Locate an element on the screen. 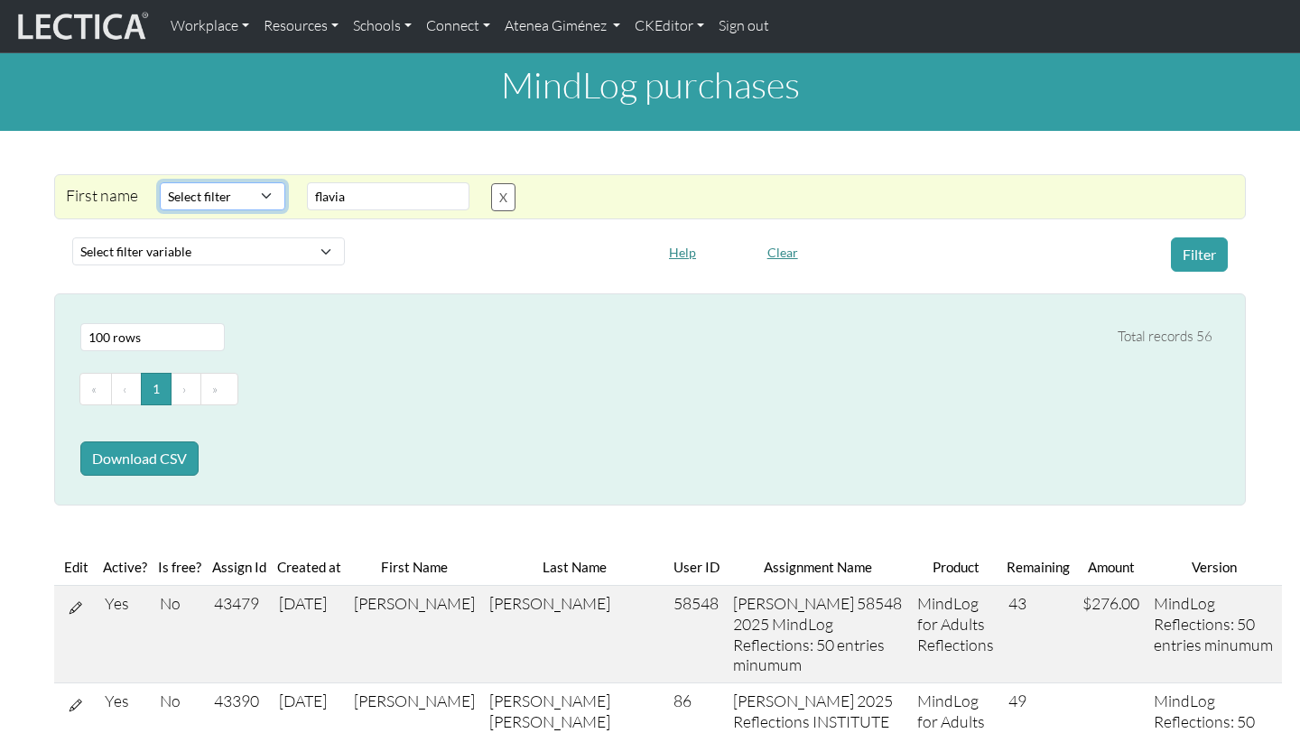  a: Sign out is located at coordinates (744, 26).